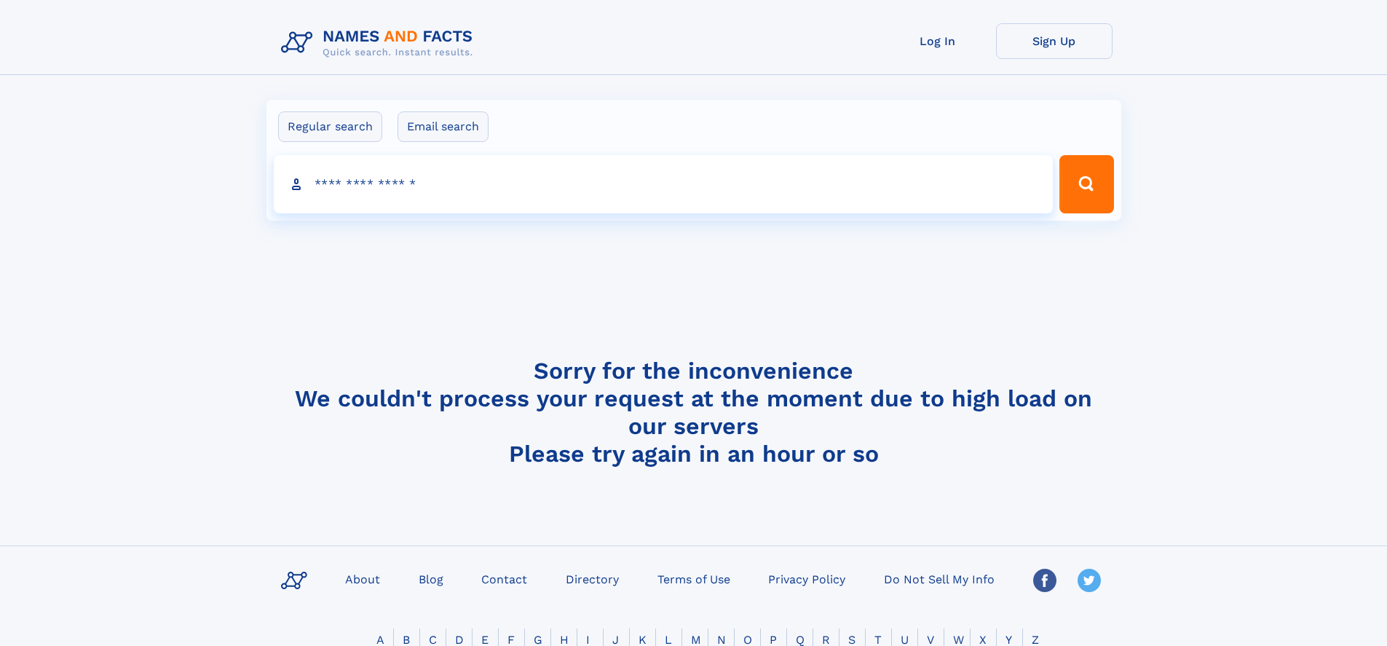  I want to click on img: Logo Names and Facts, so click(380, 43).